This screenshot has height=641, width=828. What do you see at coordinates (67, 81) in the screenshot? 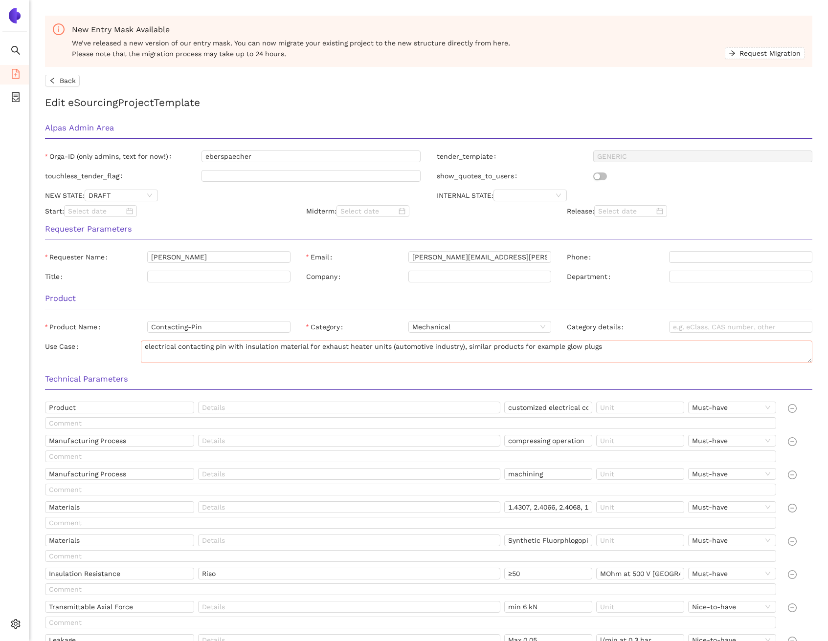
I see `span: Back` at bounding box center [67, 81].